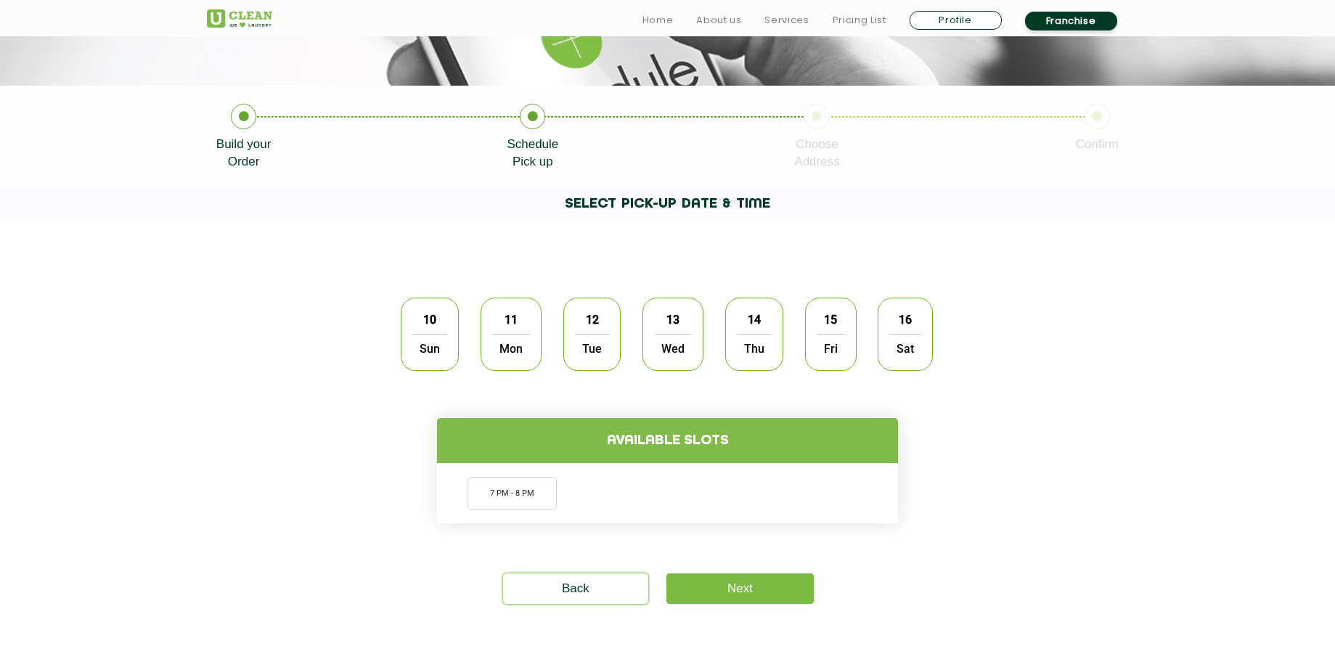 This screenshot has height=662, width=1335. What do you see at coordinates (430, 348) in the screenshot?
I see `span: Sun` at bounding box center [430, 348].